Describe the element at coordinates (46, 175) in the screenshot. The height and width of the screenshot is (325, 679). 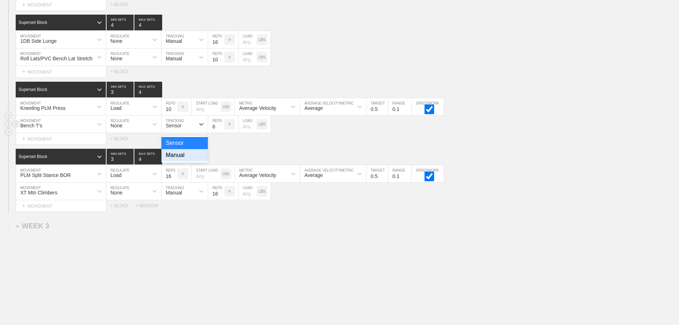
I see `div: PLM Split Stance BOR` at that location.